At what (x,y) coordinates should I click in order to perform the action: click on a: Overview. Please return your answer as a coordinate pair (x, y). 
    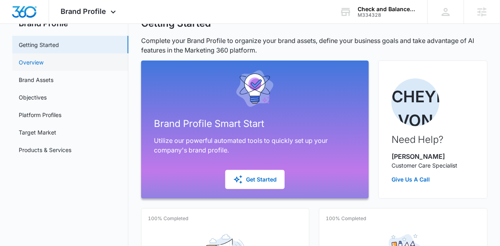
    Looking at the image, I should click on (31, 62).